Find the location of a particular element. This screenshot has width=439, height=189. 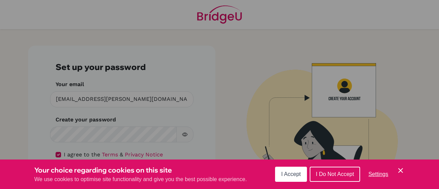

span: I Do Not Accept is located at coordinates (335, 174).